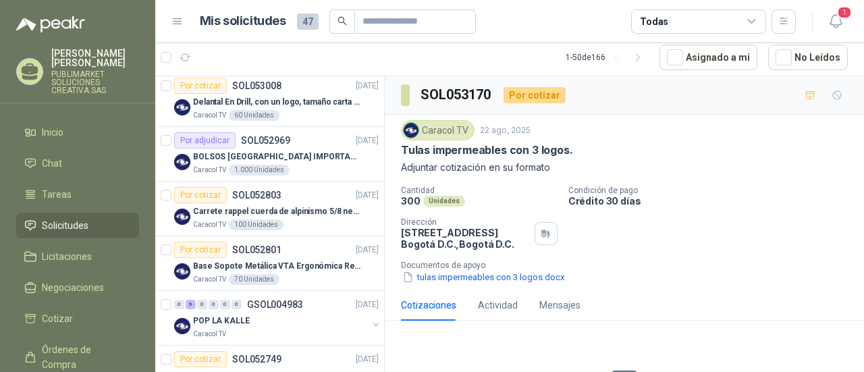 This screenshot has height=372, width=864. I want to click on span: 47, so click(308, 22).